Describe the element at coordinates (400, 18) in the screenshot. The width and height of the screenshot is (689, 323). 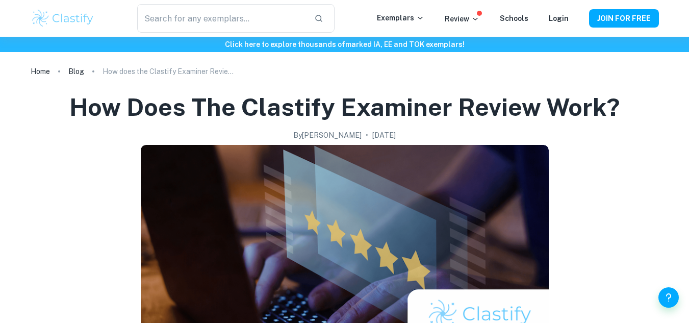
I see `p: Exemplars` at that location.